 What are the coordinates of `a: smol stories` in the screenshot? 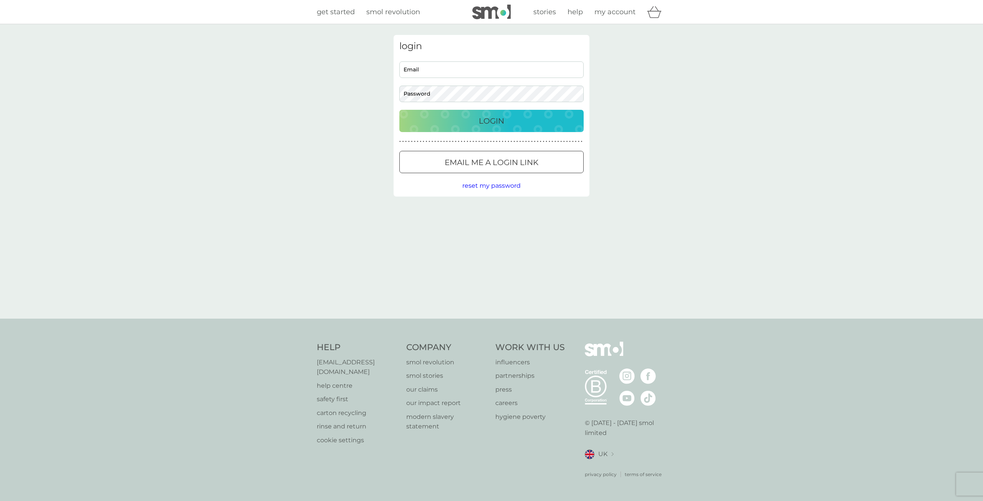 It's located at (447, 376).